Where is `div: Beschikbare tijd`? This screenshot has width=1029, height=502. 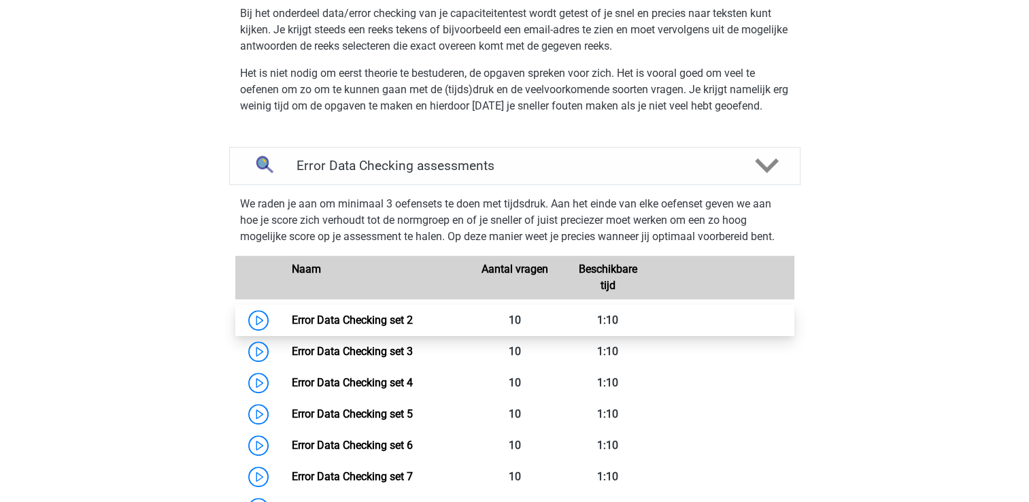
div: Beschikbare tijd is located at coordinates (607, 277).